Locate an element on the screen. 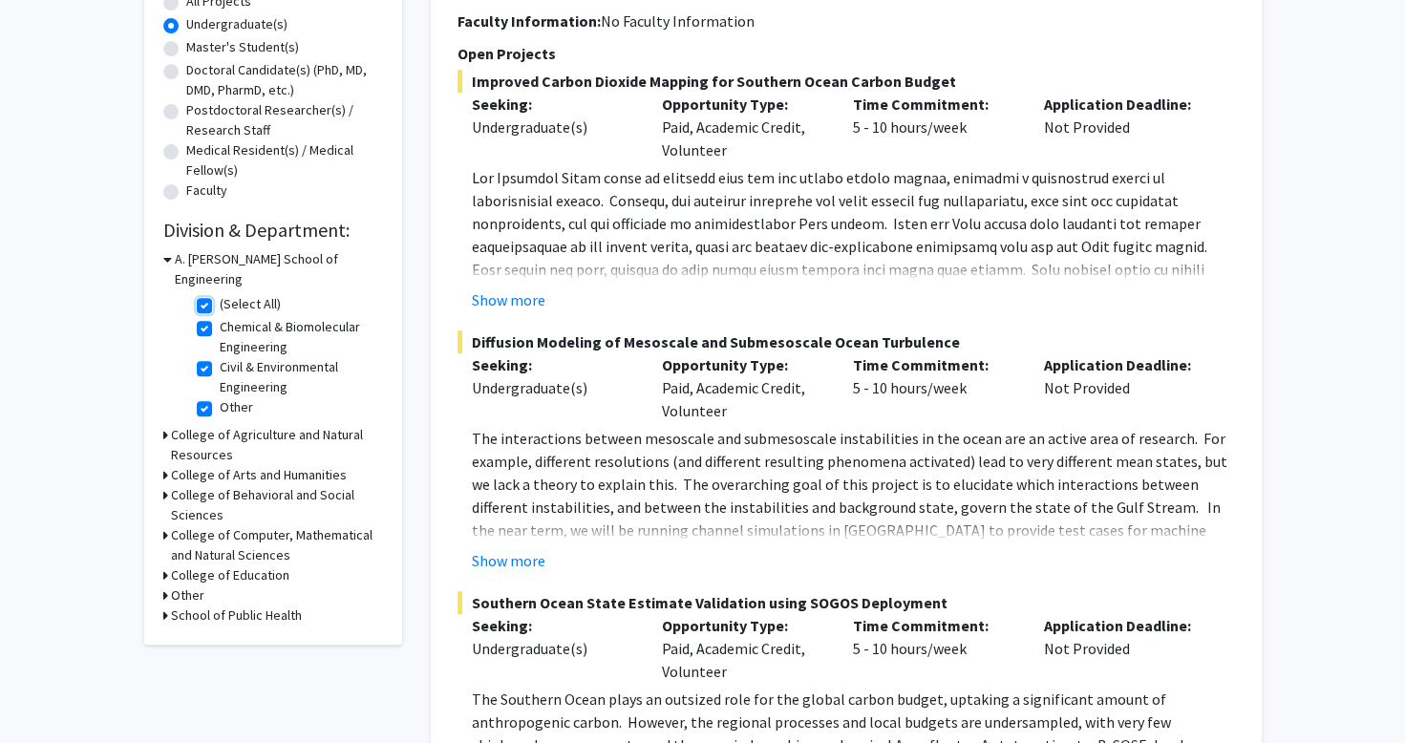 The image size is (1405, 743). b: Faculty Information: is located at coordinates (529, 21).